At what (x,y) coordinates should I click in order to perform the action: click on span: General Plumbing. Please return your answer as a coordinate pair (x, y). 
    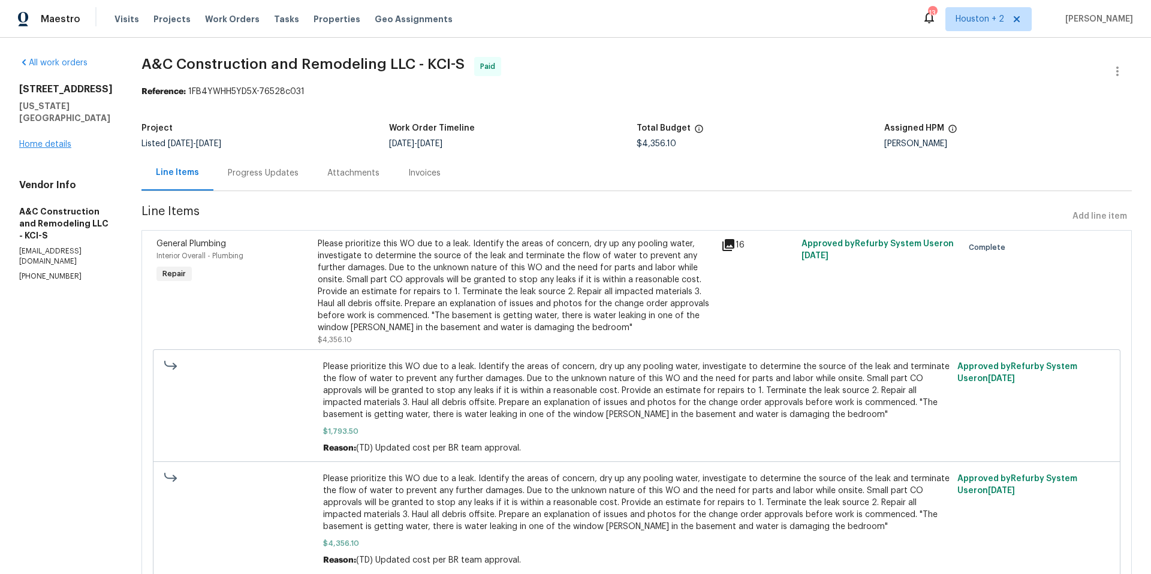
    Looking at the image, I should click on (191, 244).